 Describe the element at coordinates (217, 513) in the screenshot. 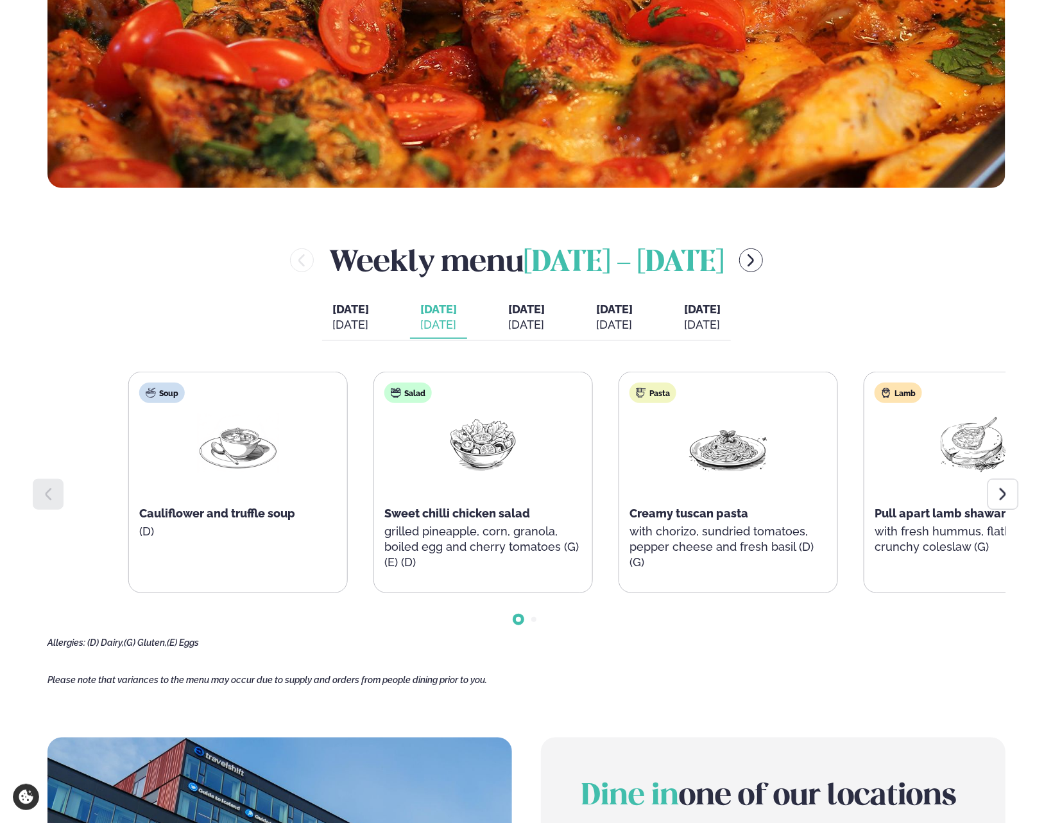

I see `span: Cauliflower and truffle soup` at that location.